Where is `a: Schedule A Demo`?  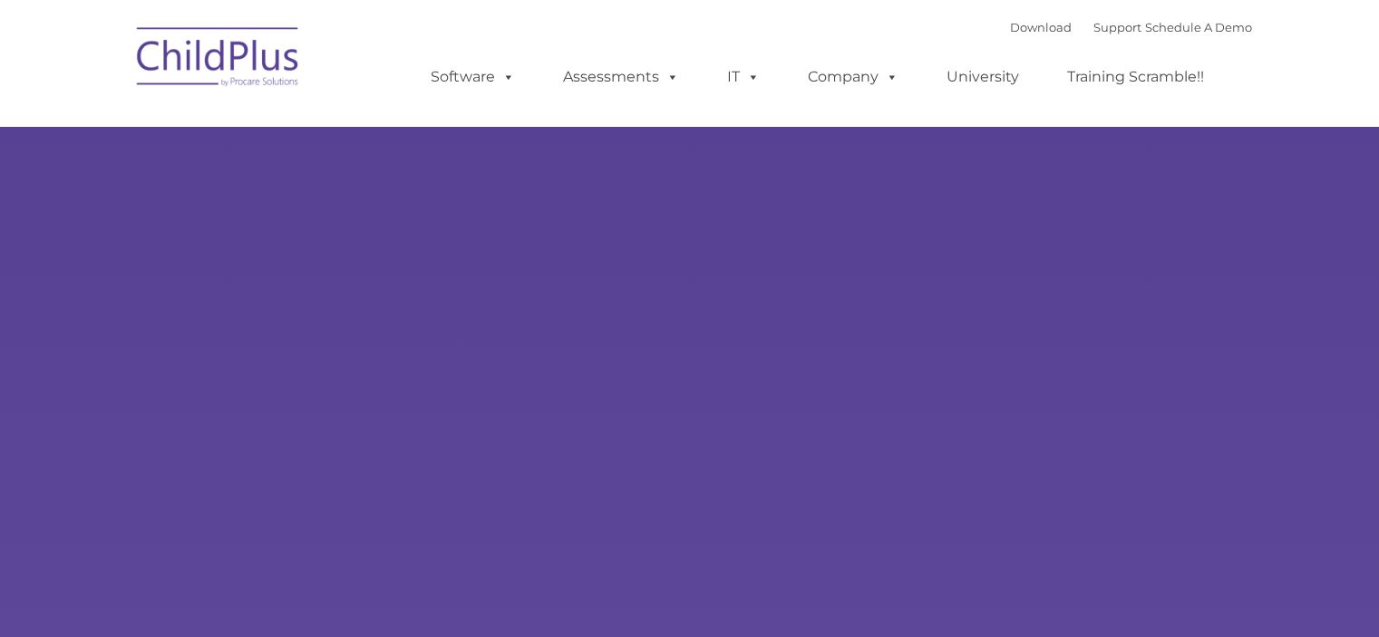
a: Schedule A Demo is located at coordinates (1199, 27).